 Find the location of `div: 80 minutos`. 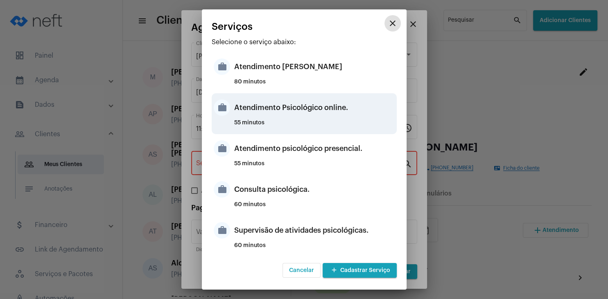

div: 80 minutos is located at coordinates (314, 85).